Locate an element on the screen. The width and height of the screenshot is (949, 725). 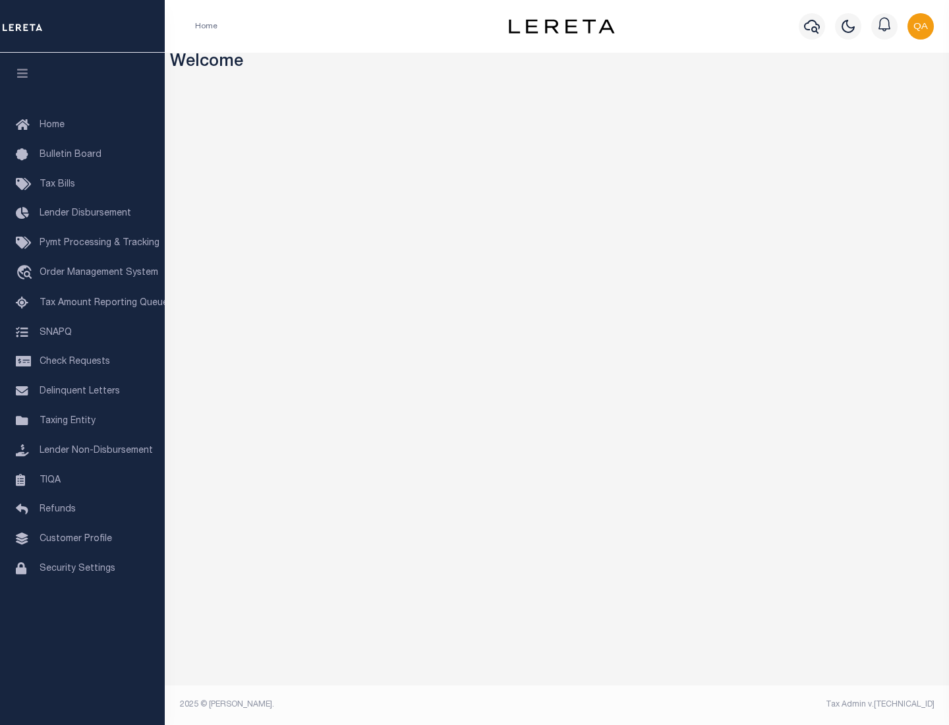
span: Delinquent Letters is located at coordinates (80, 391).